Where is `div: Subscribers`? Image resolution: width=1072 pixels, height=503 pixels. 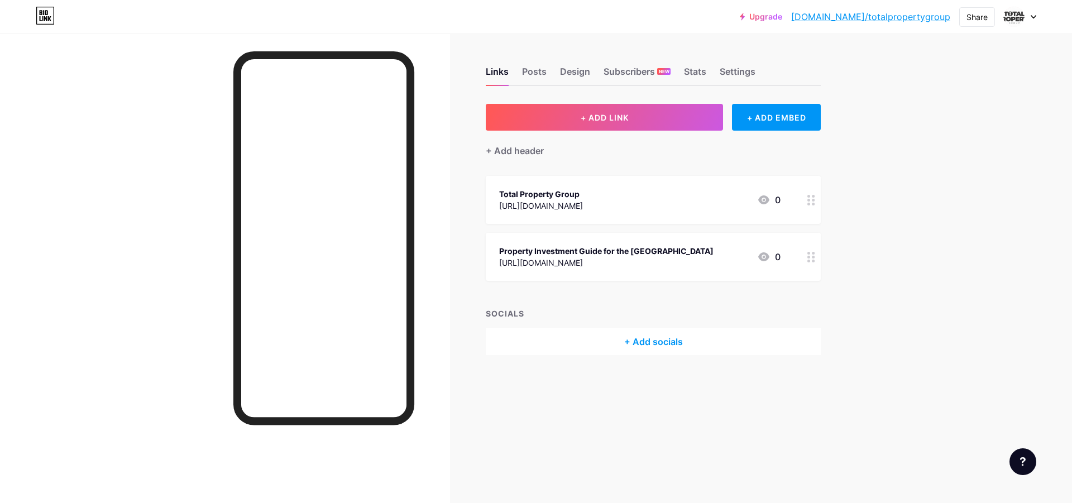 div: Subscribers is located at coordinates (637, 75).